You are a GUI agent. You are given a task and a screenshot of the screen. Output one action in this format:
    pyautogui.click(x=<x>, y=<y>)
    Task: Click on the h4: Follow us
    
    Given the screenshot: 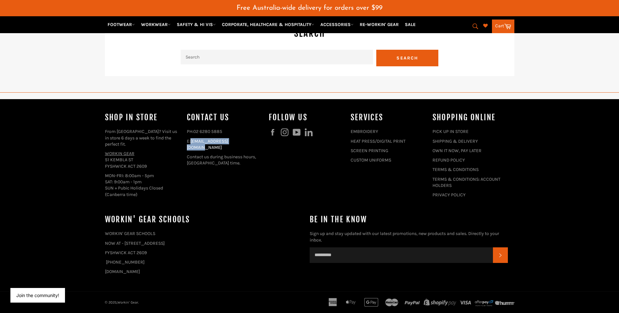 What is the action you would take?
    pyautogui.click(x=307, y=117)
    